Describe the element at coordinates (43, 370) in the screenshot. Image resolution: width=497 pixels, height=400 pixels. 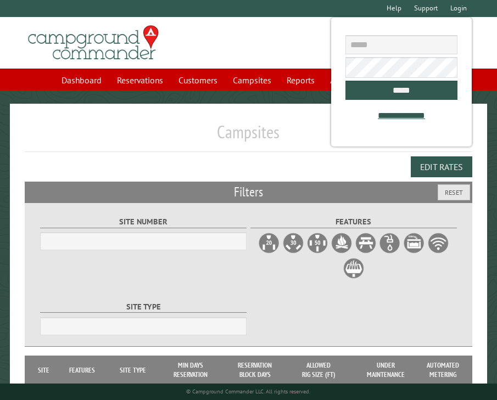
I see `th: Site` at that location.